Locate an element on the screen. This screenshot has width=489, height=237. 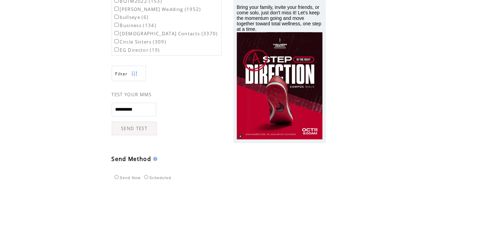
label: EG Director (19) is located at coordinates (136, 50).